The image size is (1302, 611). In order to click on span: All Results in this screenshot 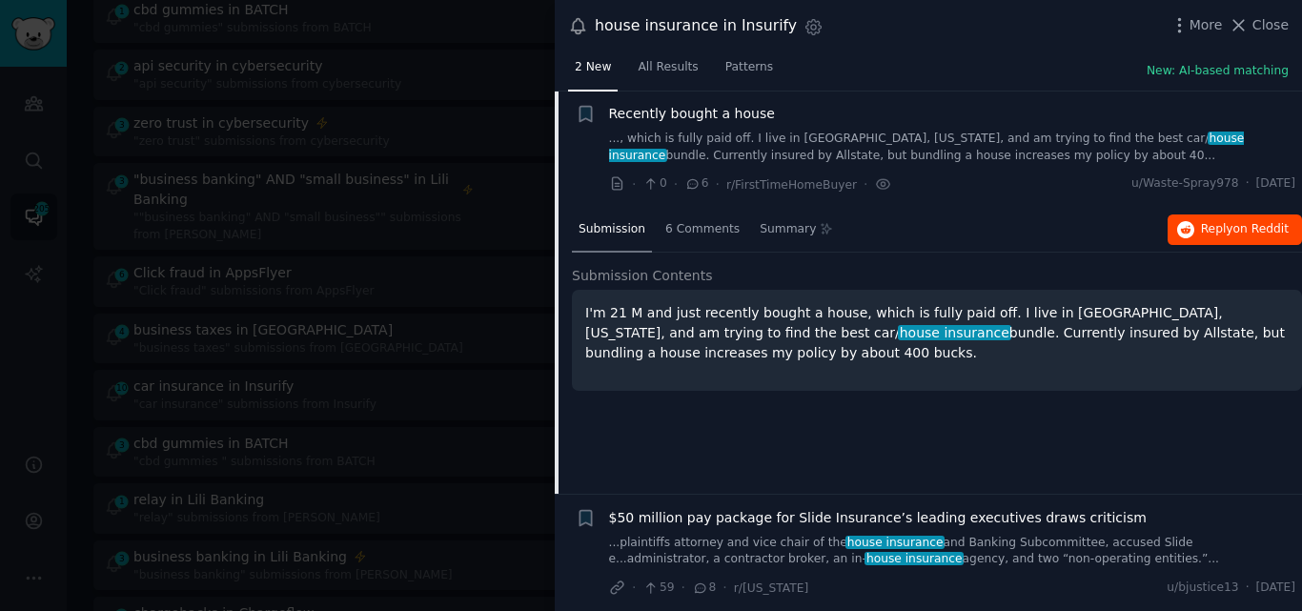, I will do `click(667, 68)`.